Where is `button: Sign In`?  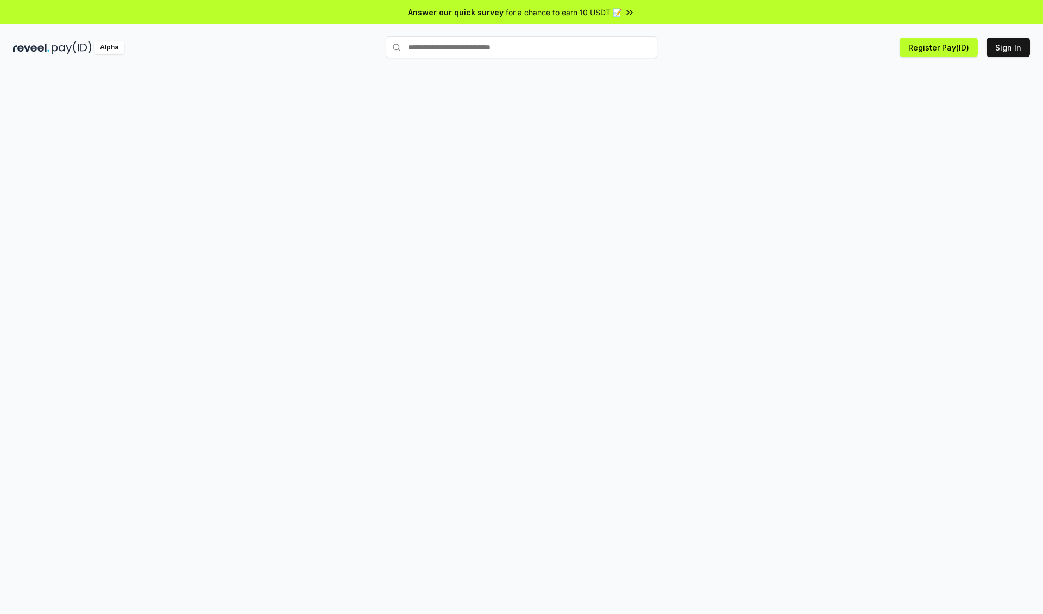
button: Sign In is located at coordinates (1009, 47).